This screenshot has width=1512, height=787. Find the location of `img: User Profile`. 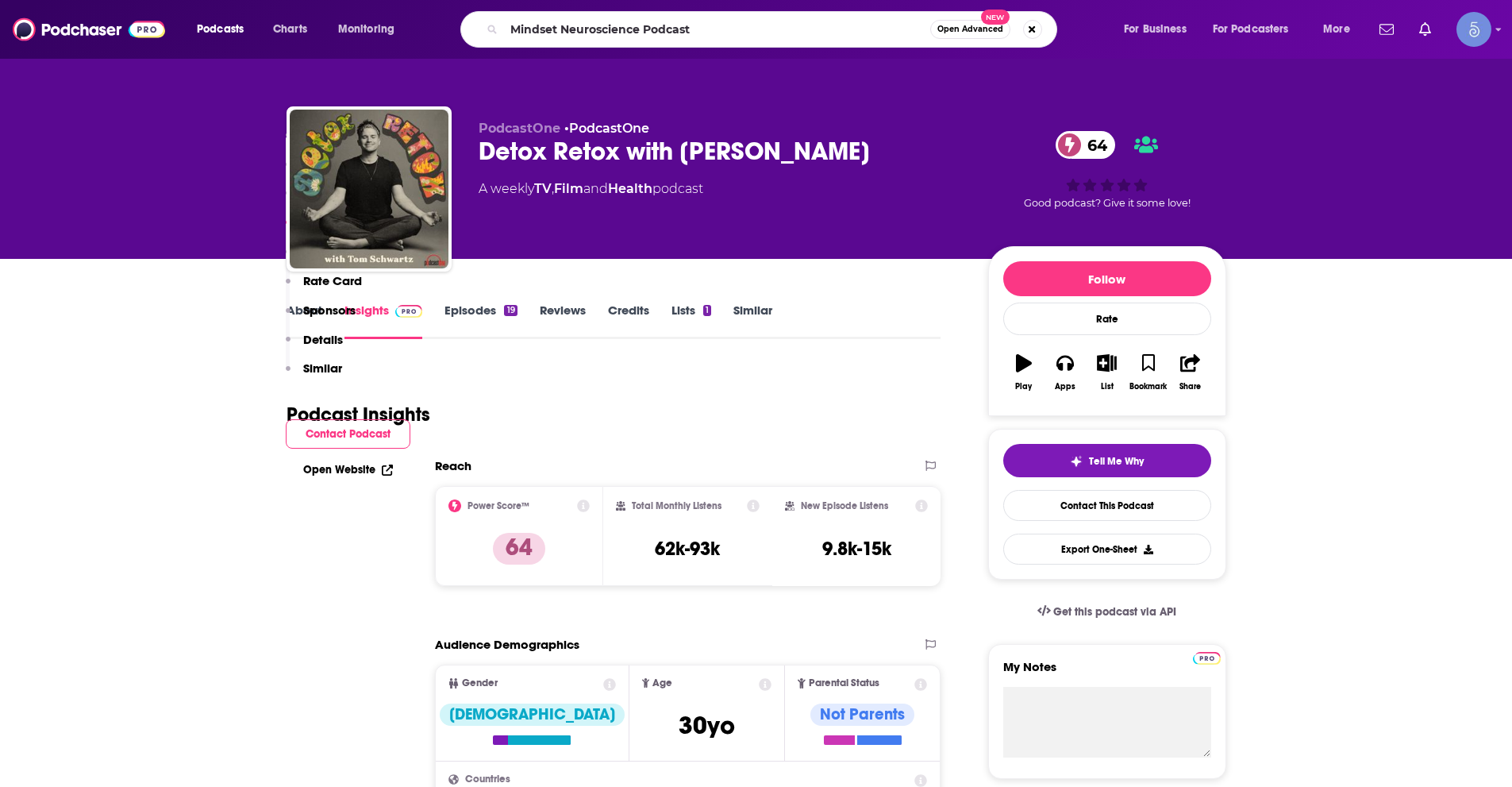

img: User Profile is located at coordinates (1473, 30).